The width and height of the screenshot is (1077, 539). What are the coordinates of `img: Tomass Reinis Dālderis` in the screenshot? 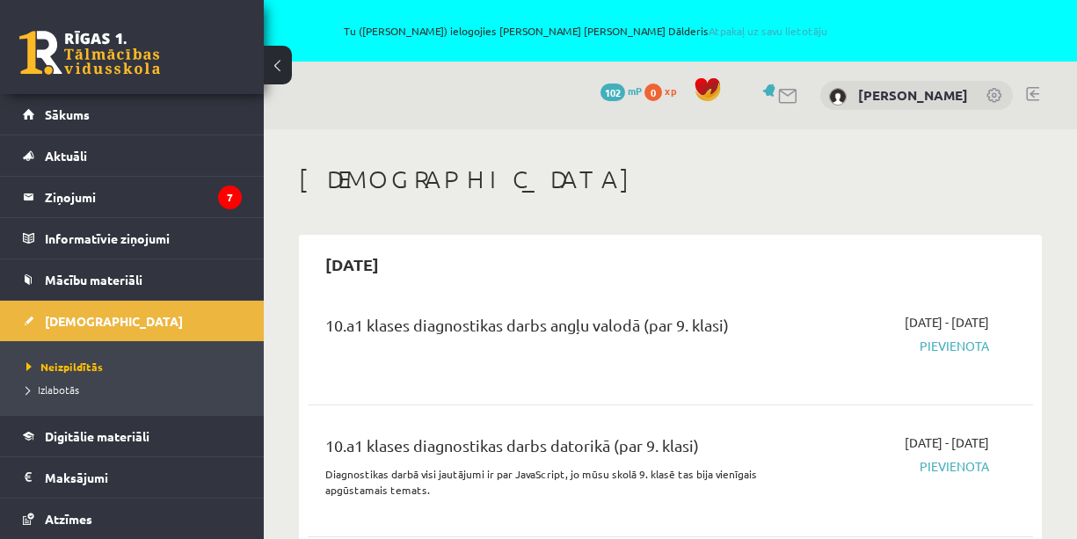 It's located at (838, 97).